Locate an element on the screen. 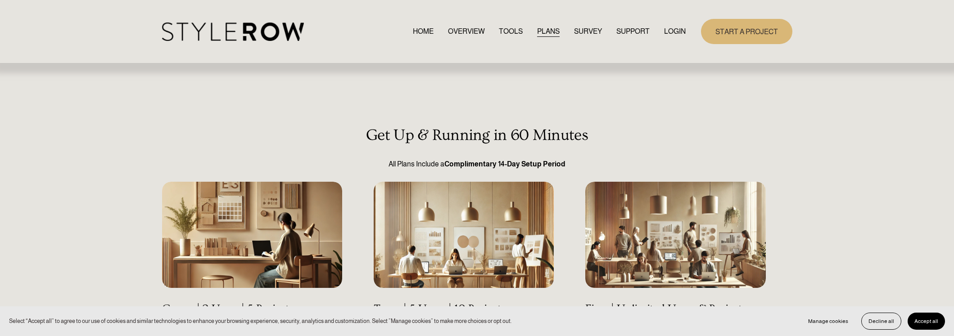  strong: Complimentary 14-Day Setup Period is located at coordinates (505, 164).